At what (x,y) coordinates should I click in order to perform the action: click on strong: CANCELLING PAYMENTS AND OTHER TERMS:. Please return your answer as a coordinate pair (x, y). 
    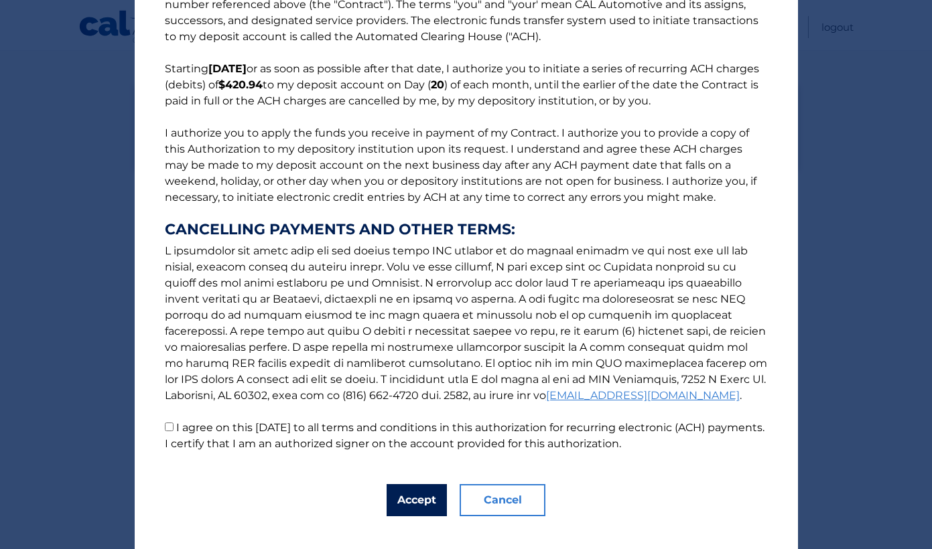
    Looking at the image, I should click on (466, 230).